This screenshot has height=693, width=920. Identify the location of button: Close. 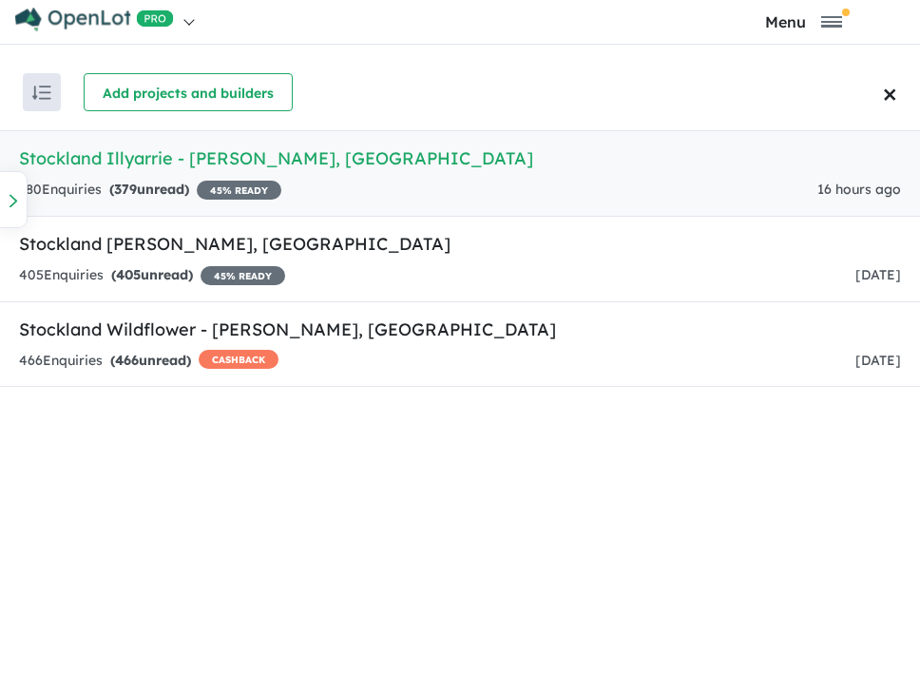
(898, 92).